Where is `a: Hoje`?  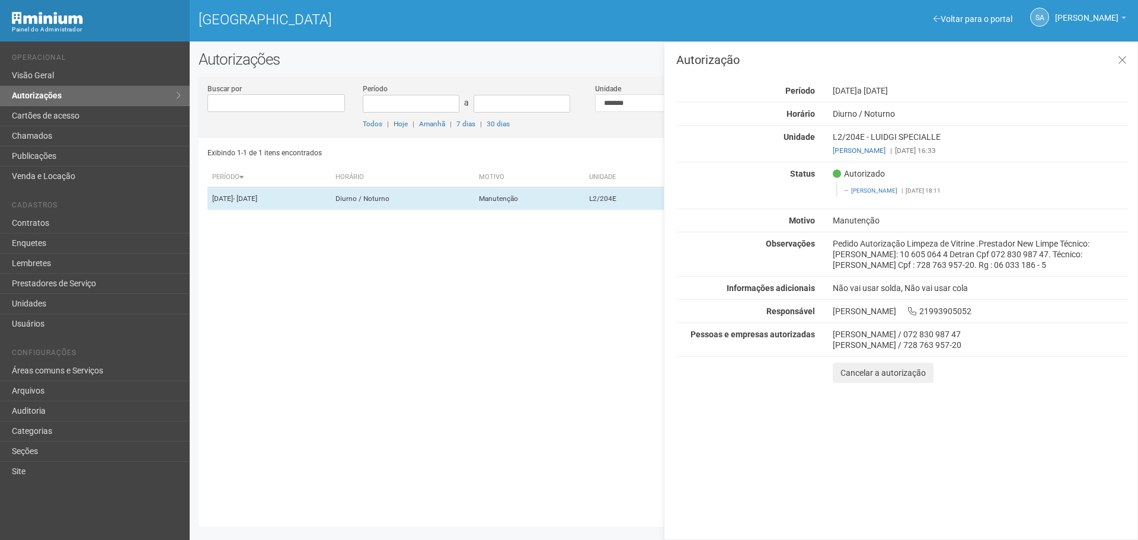 a: Hoje is located at coordinates (401, 124).